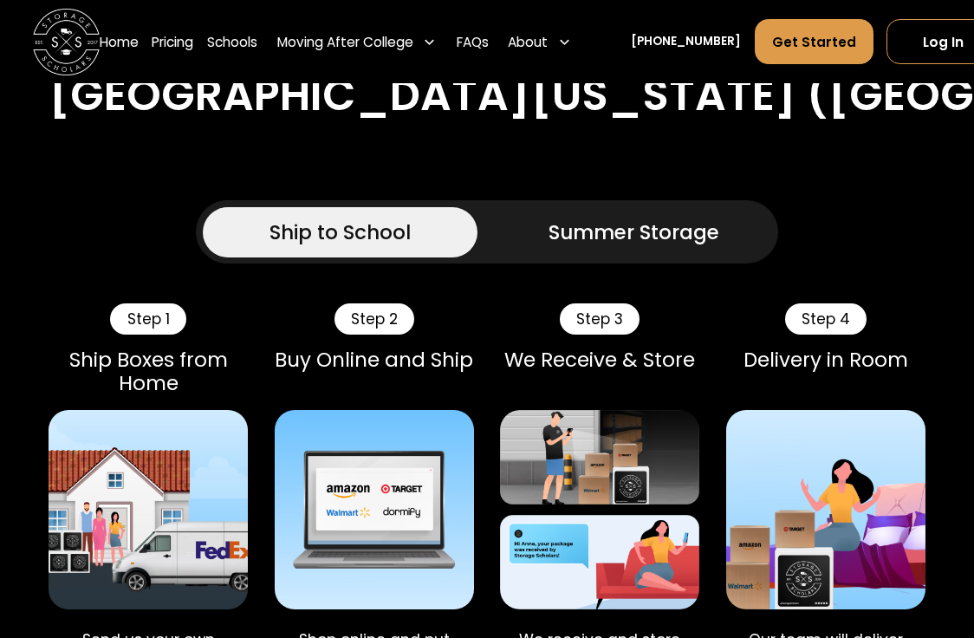 The height and width of the screenshot is (638, 974). What do you see at coordinates (172, 42) in the screenshot?
I see `a: Pricing` at bounding box center [172, 42].